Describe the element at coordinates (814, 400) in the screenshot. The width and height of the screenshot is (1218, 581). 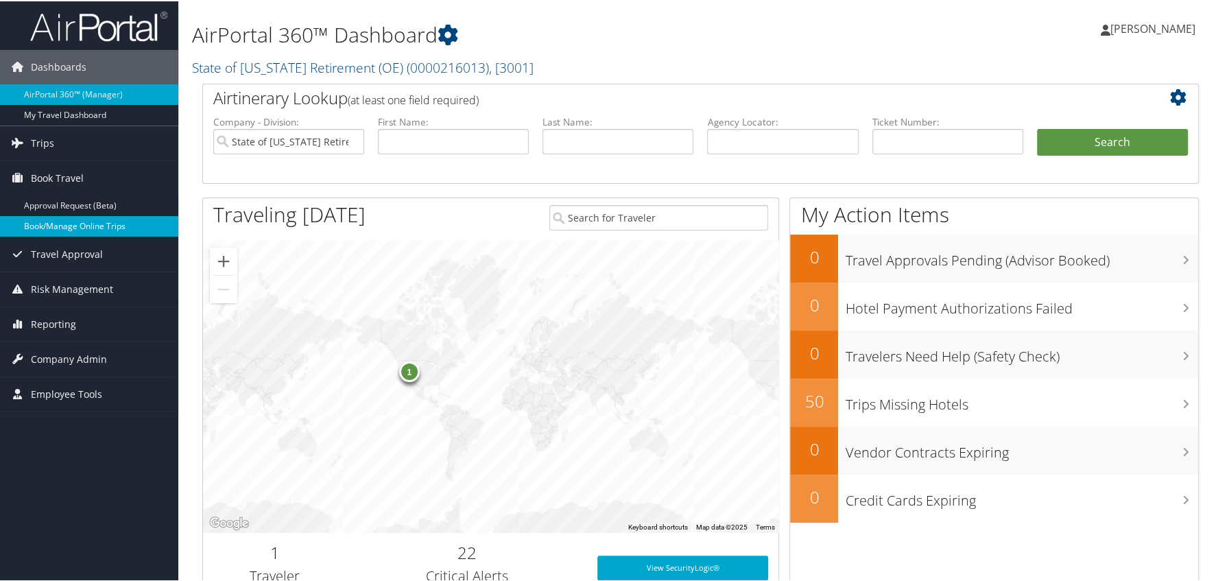
I see `h2: 50` at that location.